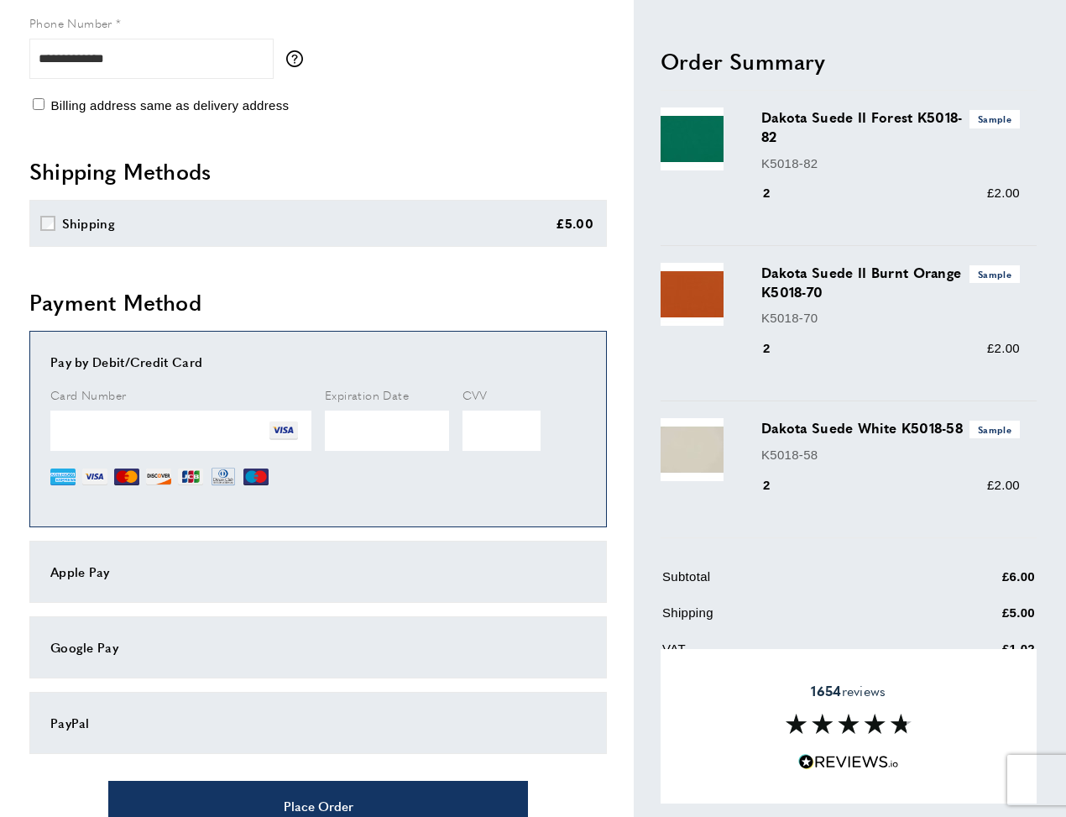 Image resolution: width=1066 pixels, height=817 pixels. I want to click on h3: Dakota Suede White K5018-58, so click(890, 427).